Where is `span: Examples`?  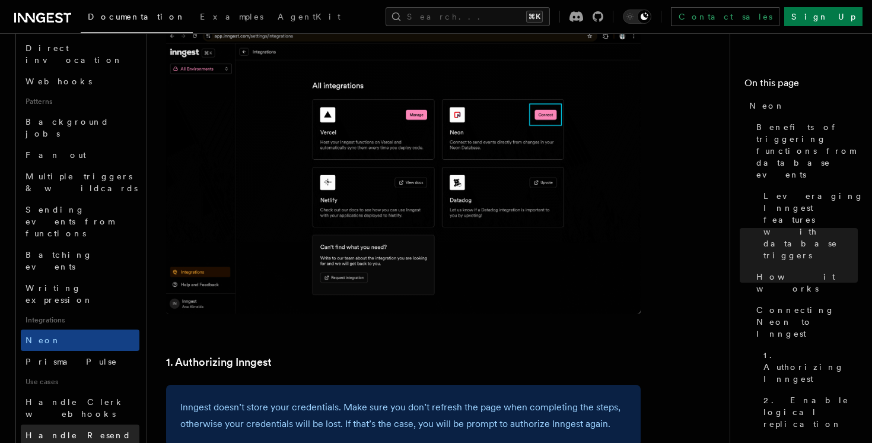
span: Examples is located at coordinates (231, 17).